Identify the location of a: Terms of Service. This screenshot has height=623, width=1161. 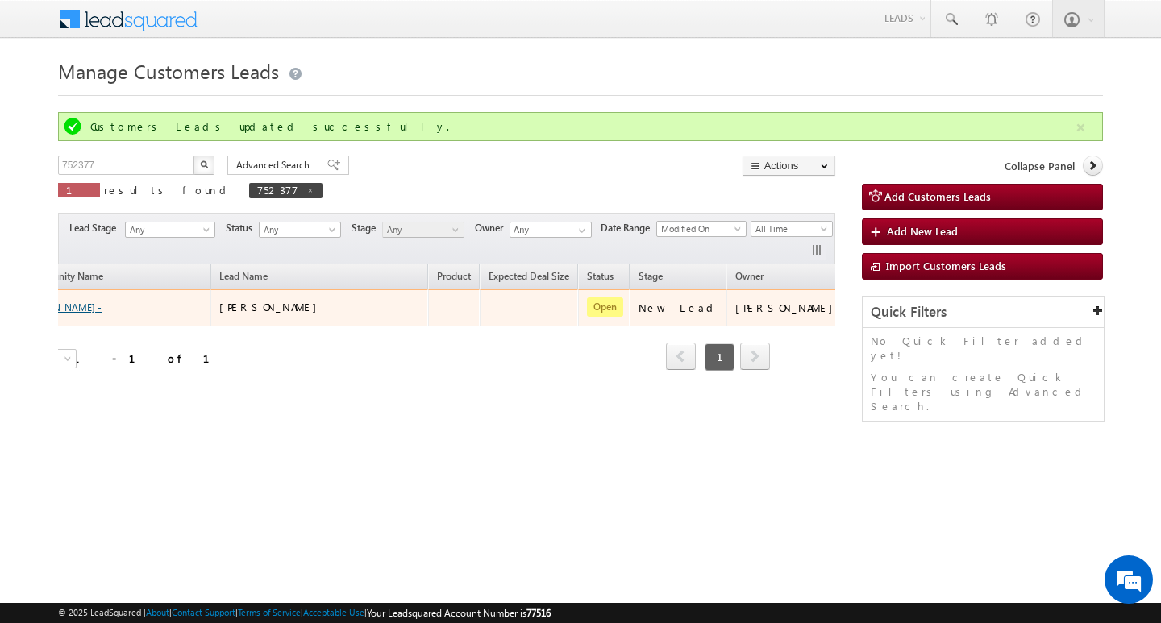
(269, 612).